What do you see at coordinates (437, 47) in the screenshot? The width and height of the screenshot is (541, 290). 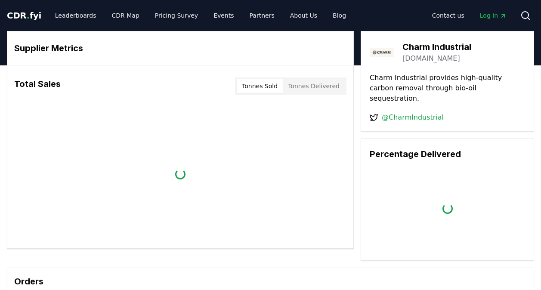 I see `h3: Charm Industrial` at bounding box center [437, 47].